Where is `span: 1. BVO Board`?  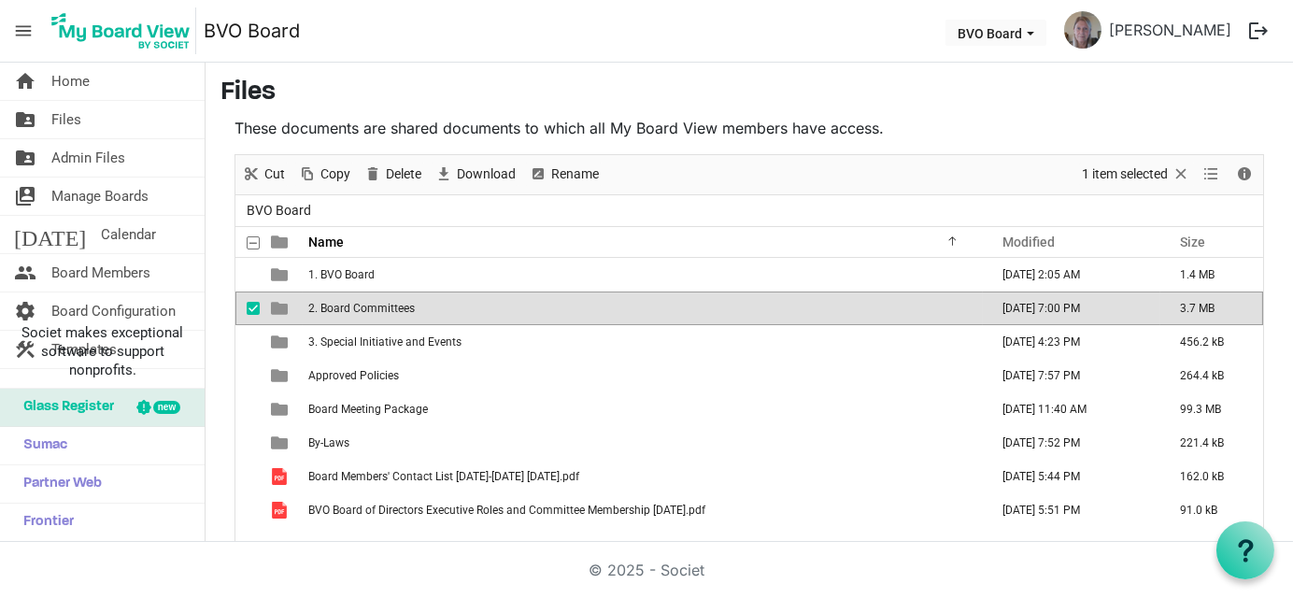 span: 1. BVO Board is located at coordinates (341, 275).